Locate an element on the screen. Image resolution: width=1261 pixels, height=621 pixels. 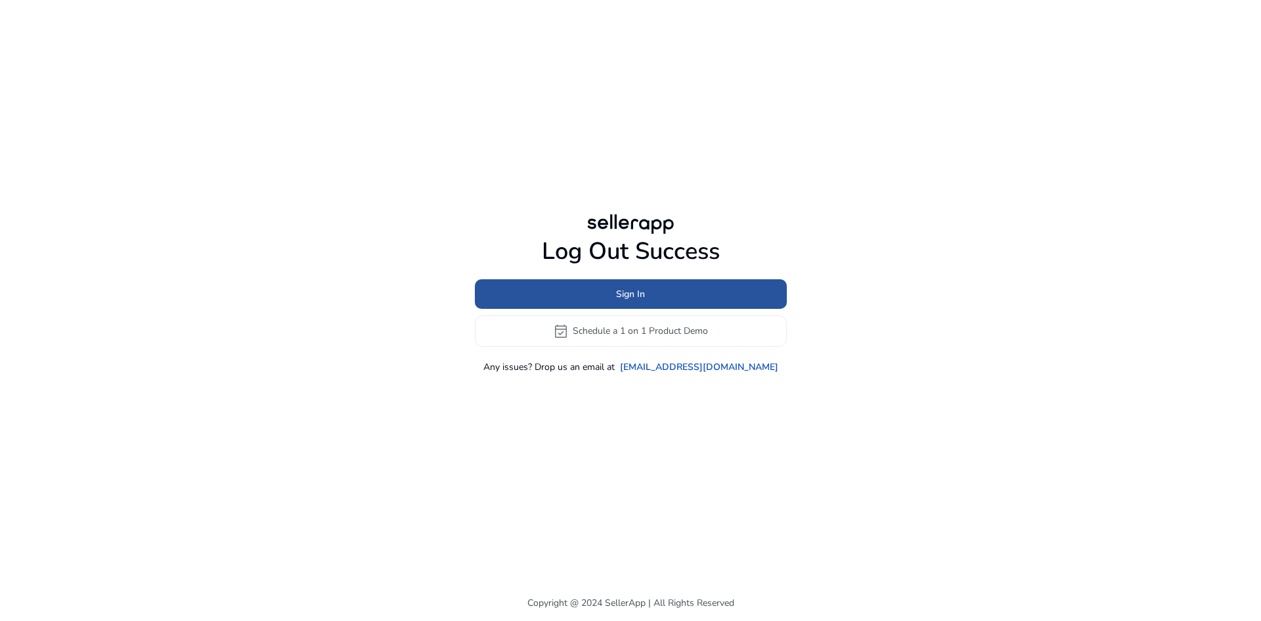
h1: Log Out Success is located at coordinates (631, 251).